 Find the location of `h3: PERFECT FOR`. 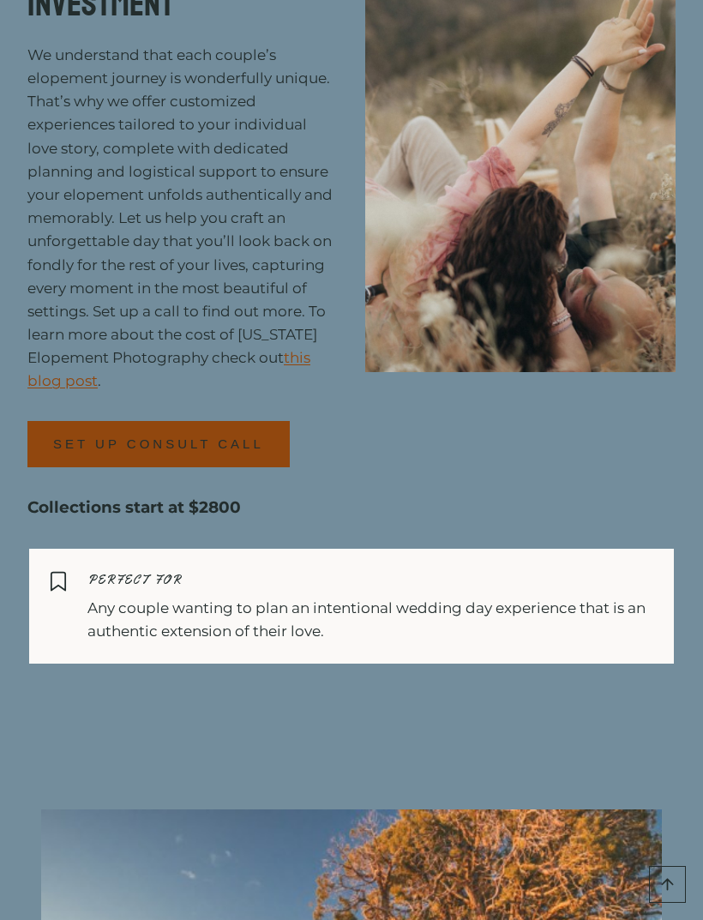

h3: PERFECT FOR is located at coordinates (370, 581).